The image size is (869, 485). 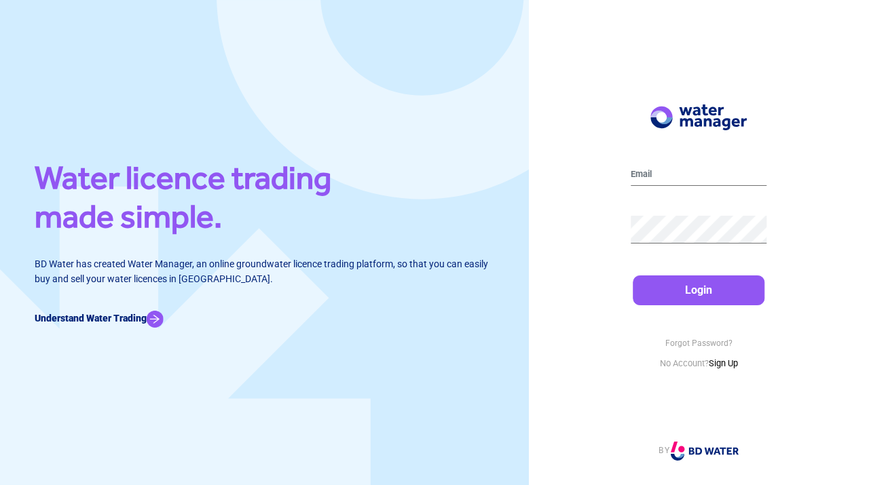 What do you see at coordinates (699, 175) in the screenshot?
I see `input: Email` at bounding box center [699, 175].